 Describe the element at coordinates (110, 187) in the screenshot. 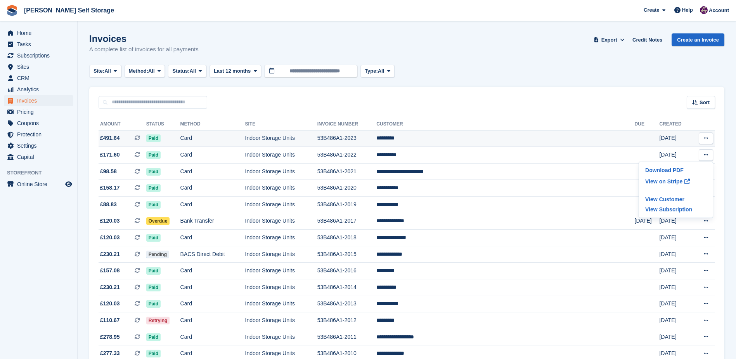

I see `span: £158.17` at that location.